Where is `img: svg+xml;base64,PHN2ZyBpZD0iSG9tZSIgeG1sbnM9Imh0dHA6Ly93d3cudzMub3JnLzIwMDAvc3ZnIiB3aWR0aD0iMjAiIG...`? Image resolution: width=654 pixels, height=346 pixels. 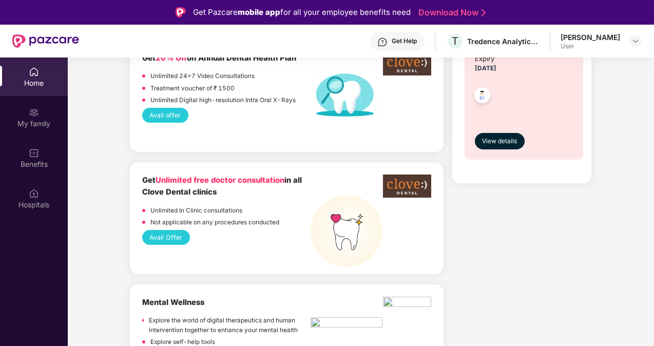
img: svg+xml;base64,PHN2ZyBpZD0iSG9tZSIgeG1sbnM9Imh0dHA6Ly93d3cudzMub3JnLzIwMDAvc3ZnIiB3aWR0aD0iMjAiIG... is located at coordinates (34, 72).